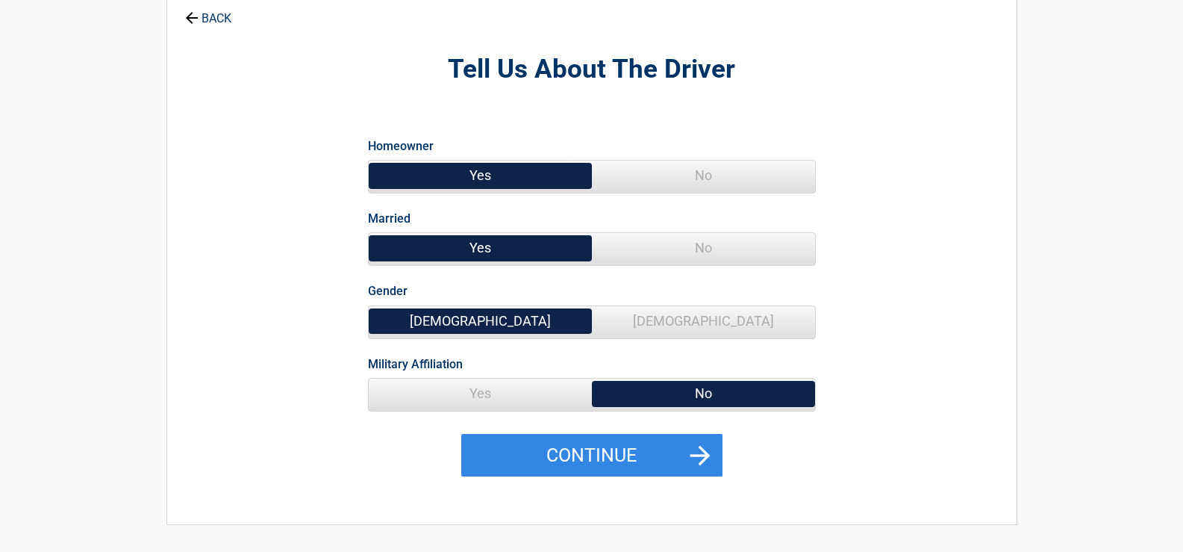 The width and height of the screenshot is (1183, 552). Describe the element at coordinates (592, 69) in the screenshot. I see `h2: Tell Us About The Driver` at that location.